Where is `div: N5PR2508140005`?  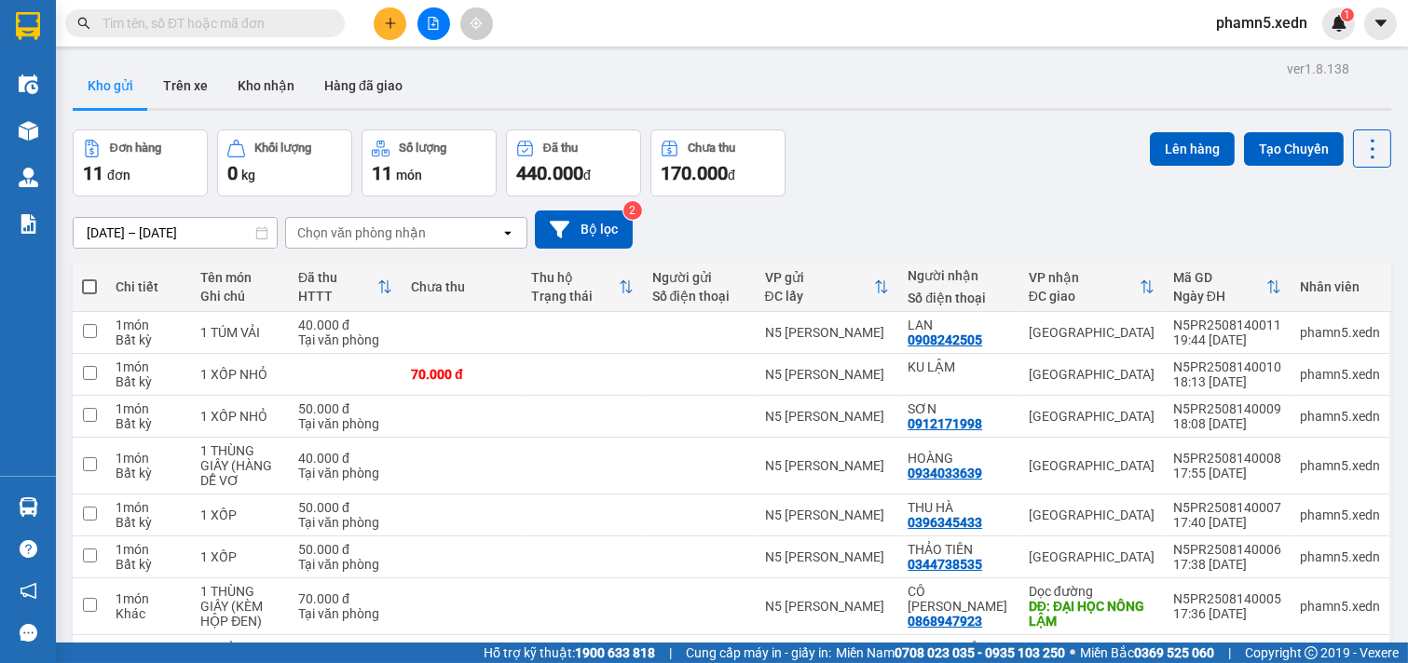
div: N5PR2508140005 is located at coordinates (1227, 599).